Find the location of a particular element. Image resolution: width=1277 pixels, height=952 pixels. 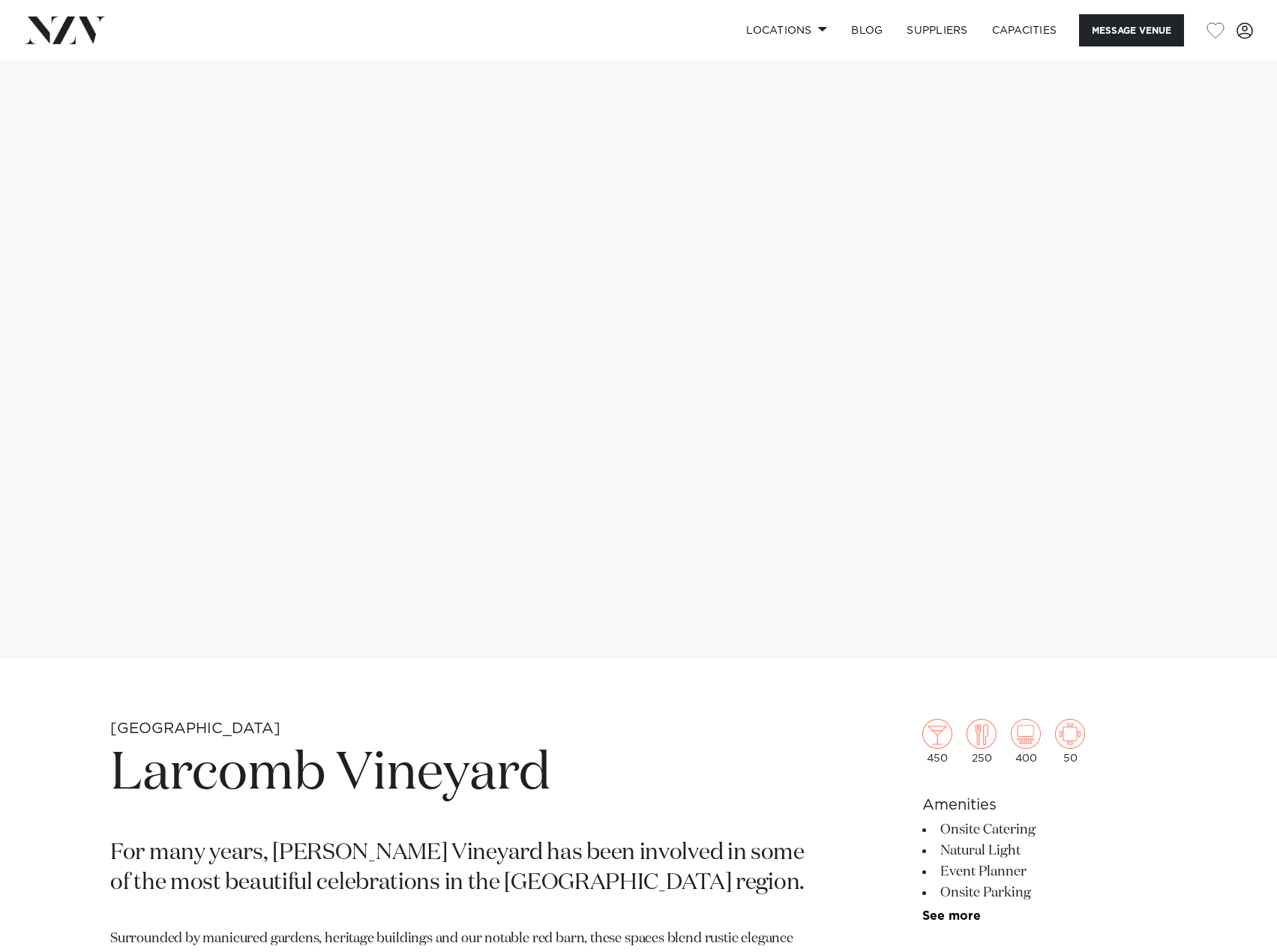

div: 50 is located at coordinates (1070, 742).